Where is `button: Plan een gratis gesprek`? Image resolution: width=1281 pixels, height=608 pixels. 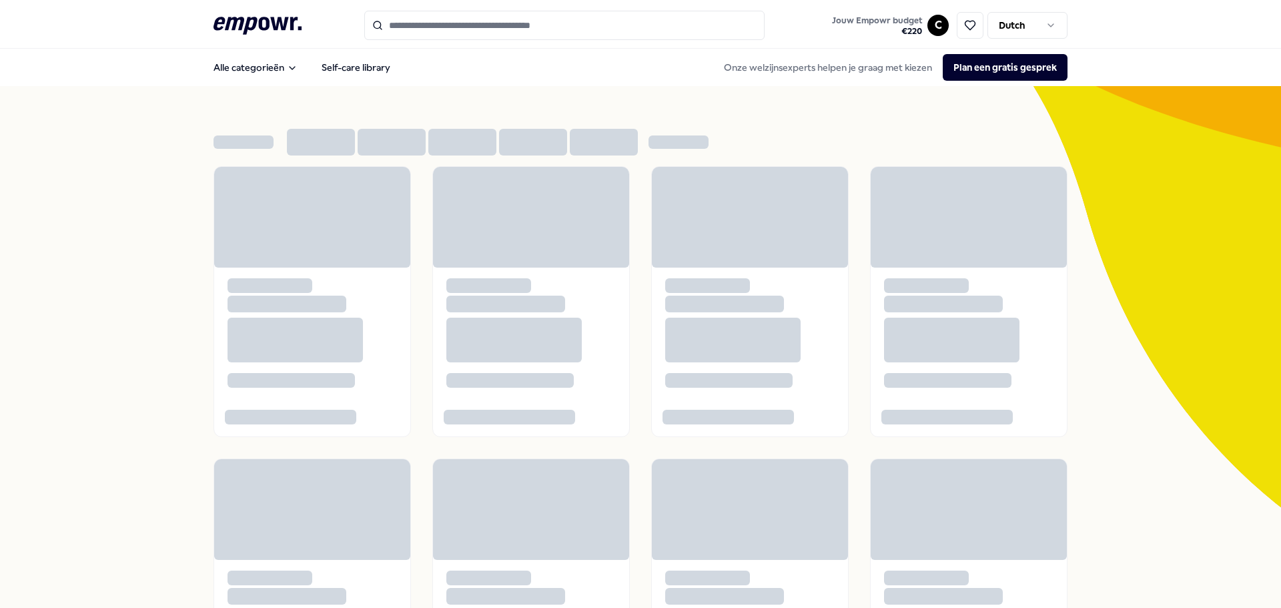
button: Plan een gratis gesprek is located at coordinates (1005, 67).